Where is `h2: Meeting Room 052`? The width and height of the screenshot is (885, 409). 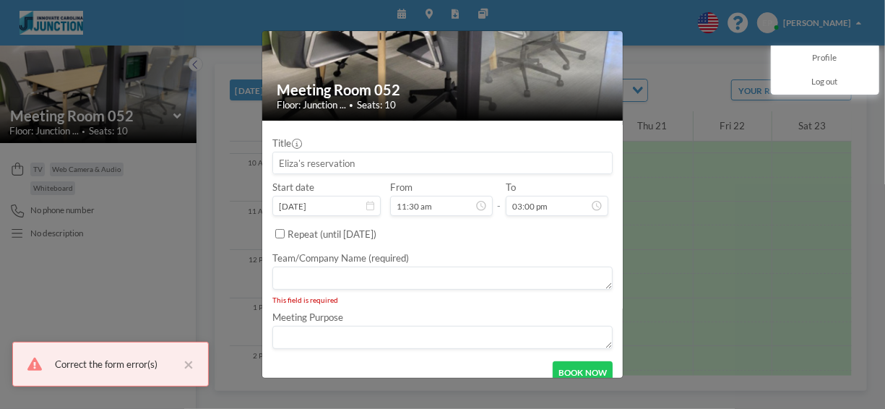
h2: Meeting Room 052 is located at coordinates (443, 90).